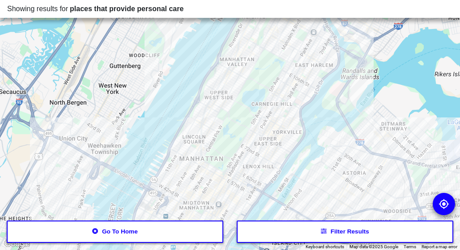 This screenshot has height=250, width=460. Describe the element at coordinates (230, 9) in the screenshot. I see `div: Showing results for` at that location.